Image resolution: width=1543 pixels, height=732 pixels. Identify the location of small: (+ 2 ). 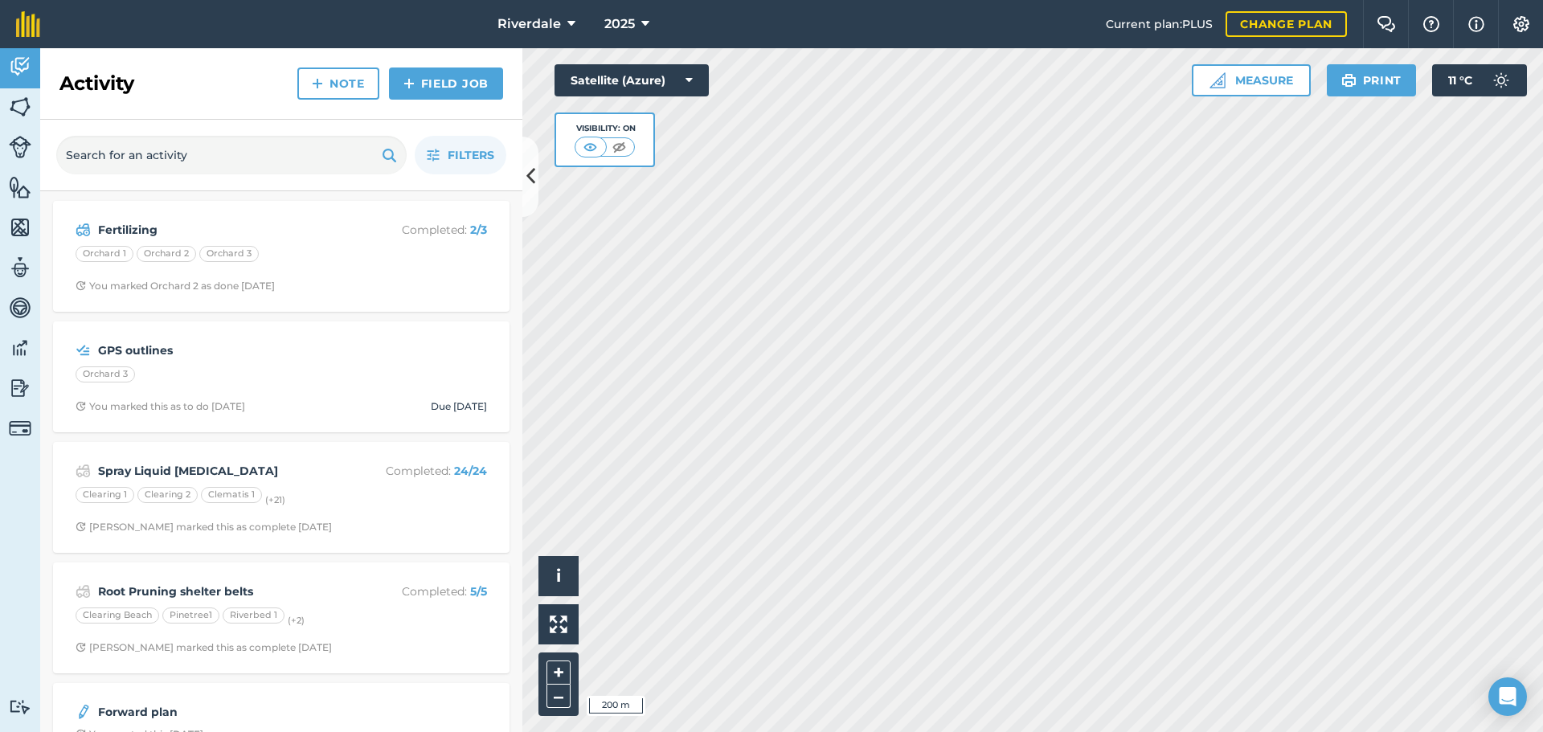
(296, 620).